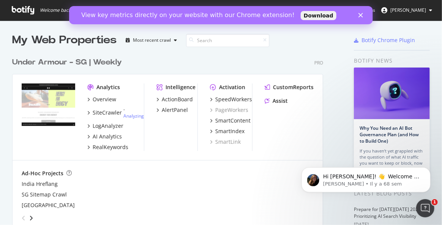 The image size is (442, 225). I want to click on a: India Hreflang, so click(39, 184).